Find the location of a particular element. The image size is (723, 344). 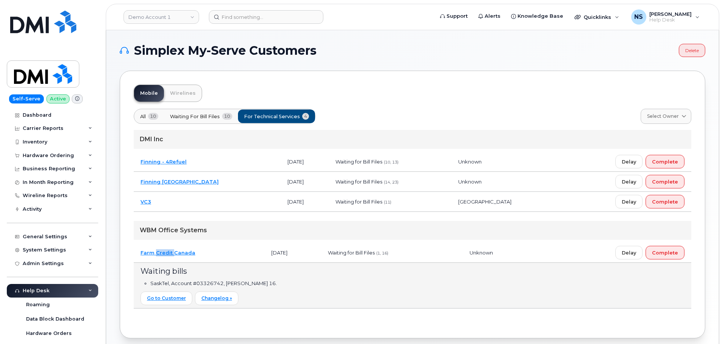

a: Farm Credit Canada is located at coordinates (168, 253).